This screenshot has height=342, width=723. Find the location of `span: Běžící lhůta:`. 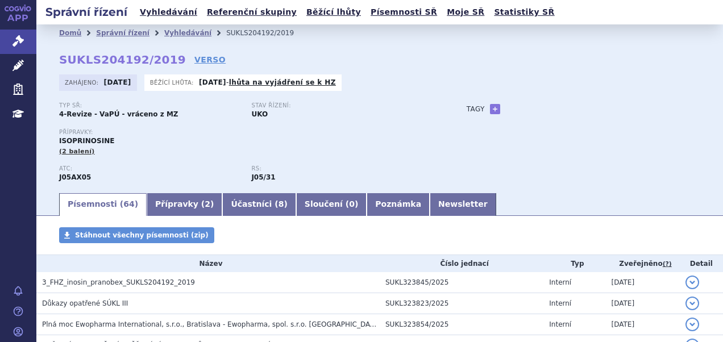

span: Běžící lhůta: is located at coordinates (173, 82).